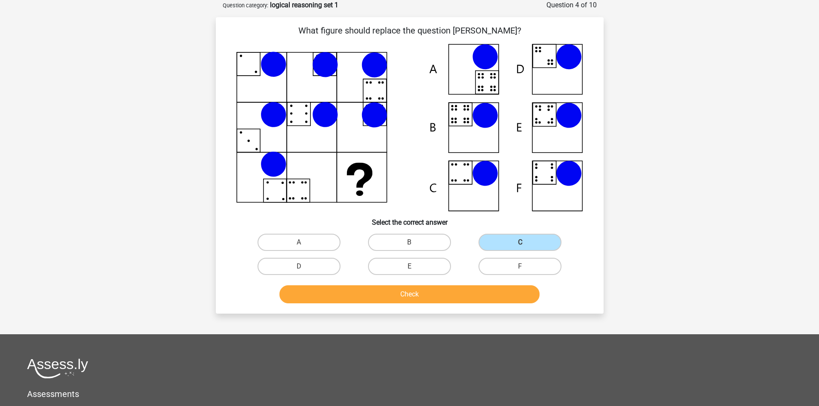 Image resolution: width=819 pixels, height=406 pixels. I want to click on h6: Select the correct answer, so click(410, 219).